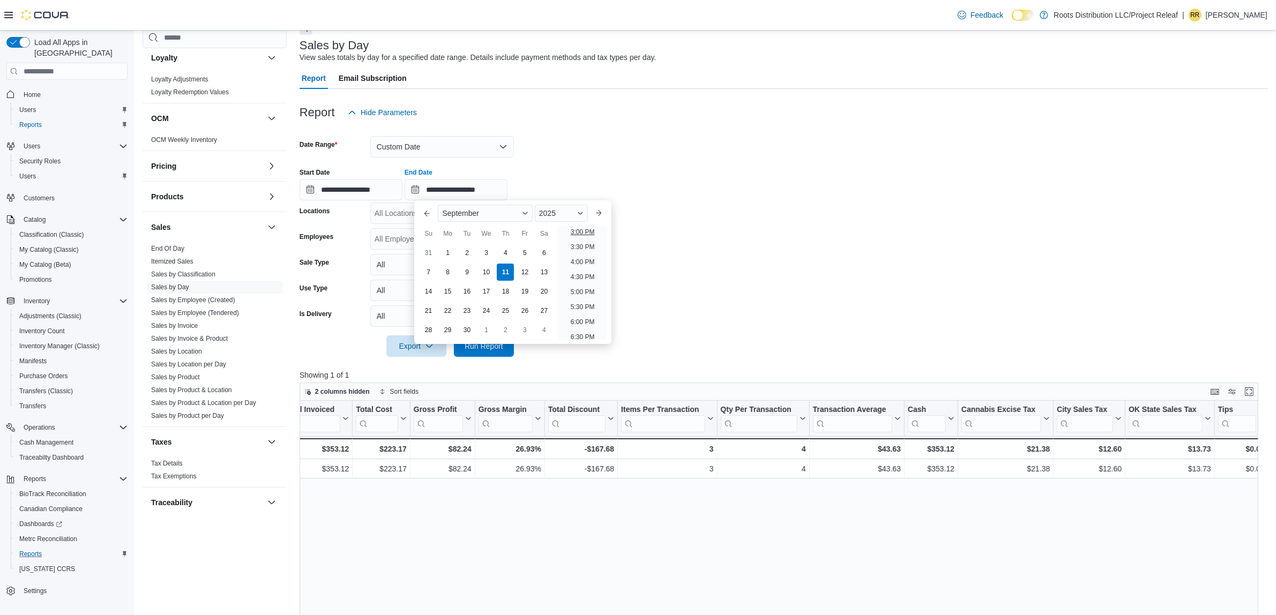  Describe the element at coordinates (439, 419) in the screenshot. I see `div: Gross Profit` at that location.